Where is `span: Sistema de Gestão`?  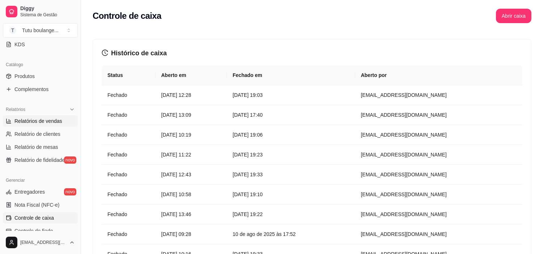
span: Sistema de Gestão is located at coordinates (47, 15).